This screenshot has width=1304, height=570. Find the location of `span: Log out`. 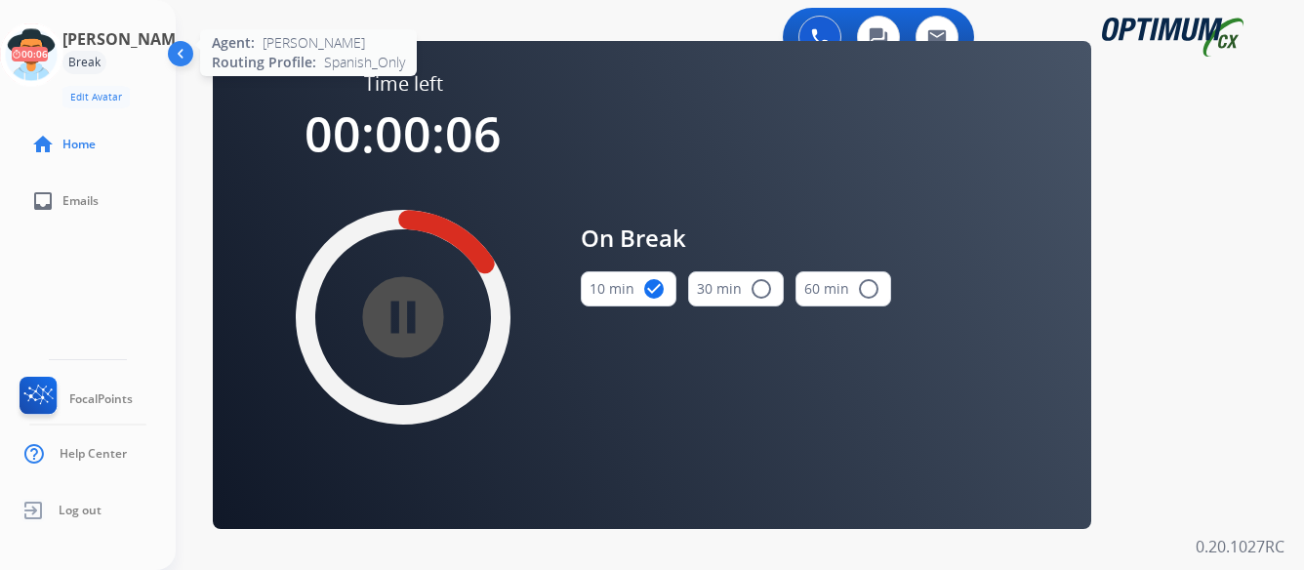

span: Log out is located at coordinates (80, 511).